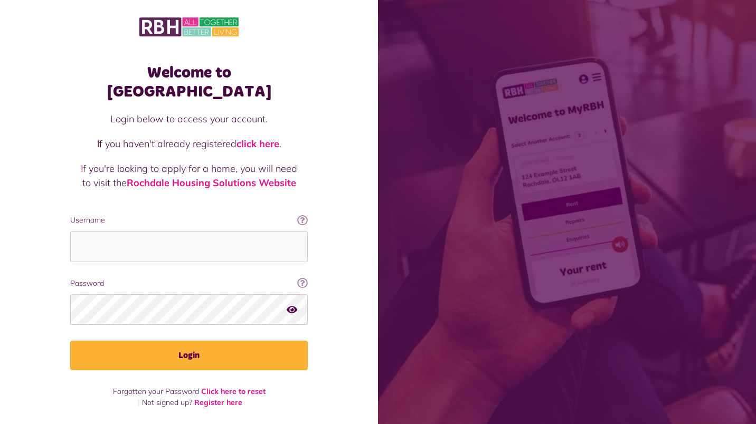  Describe the element at coordinates (189, 27) in the screenshot. I see `img: MyRBH` at that location.